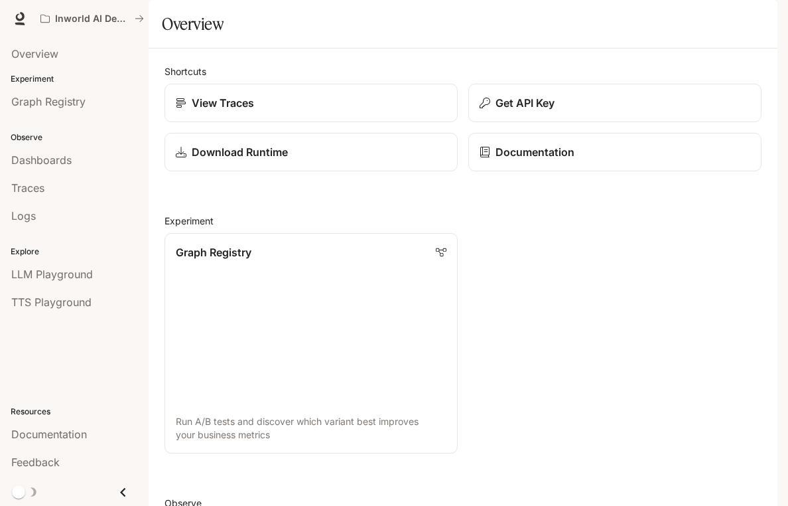 The height and width of the screenshot is (506, 788). What do you see at coordinates (240, 152) in the screenshot?
I see `p: Download Runtime` at bounding box center [240, 152].